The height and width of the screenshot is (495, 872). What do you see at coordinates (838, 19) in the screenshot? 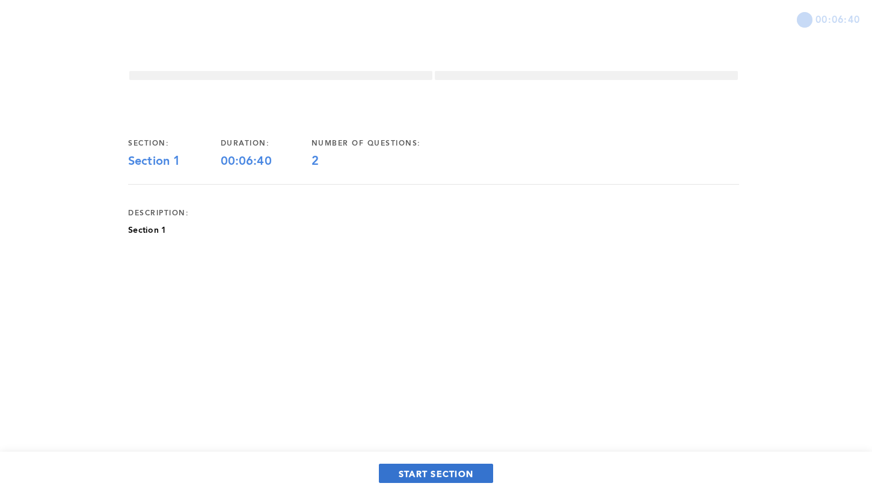
I see `span: 00:06:40` at bounding box center [838, 19].